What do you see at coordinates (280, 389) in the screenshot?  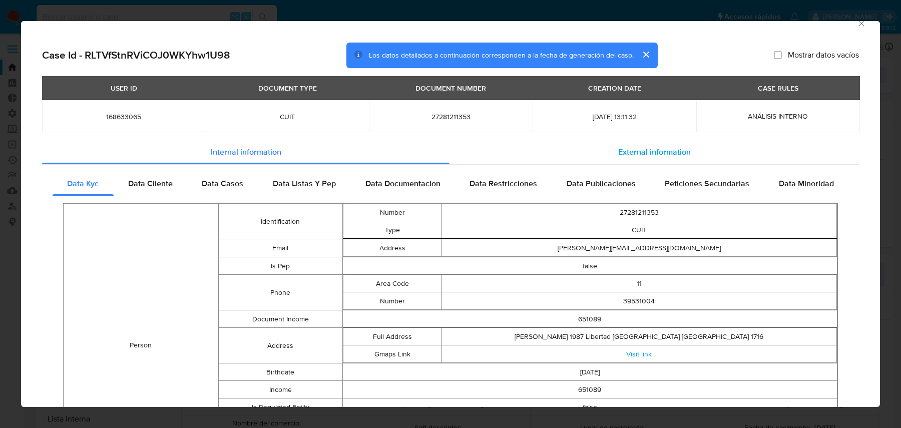 I see `td: Income` at bounding box center [280, 389].